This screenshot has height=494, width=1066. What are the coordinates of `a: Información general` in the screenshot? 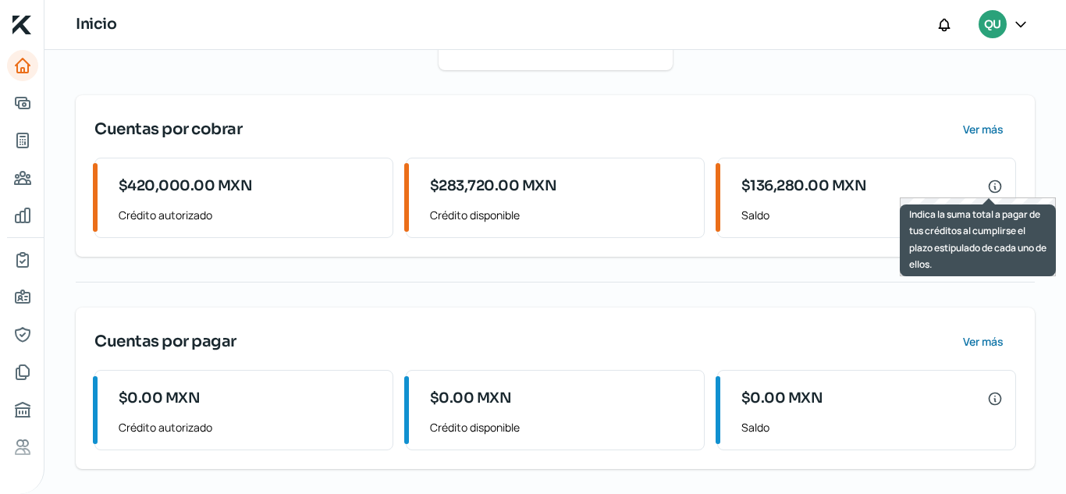 It's located at (23, 297).